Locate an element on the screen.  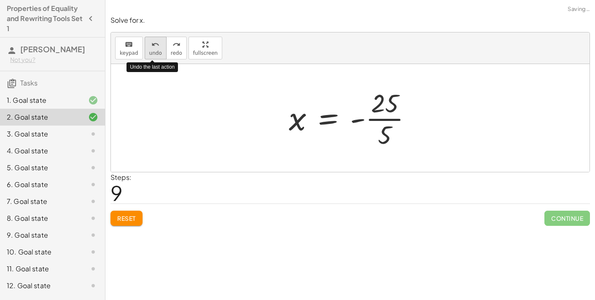
div: 9. Goal state is located at coordinates (40, 235).